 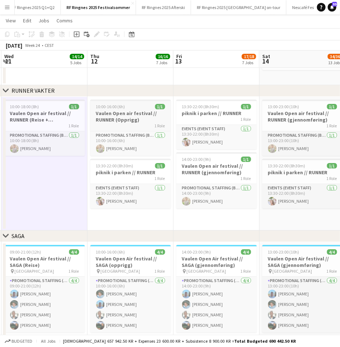 What do you see at coordinates (163, 56) in the screenshot?
I see `span: 16/16` at bounding box center [163, 56].